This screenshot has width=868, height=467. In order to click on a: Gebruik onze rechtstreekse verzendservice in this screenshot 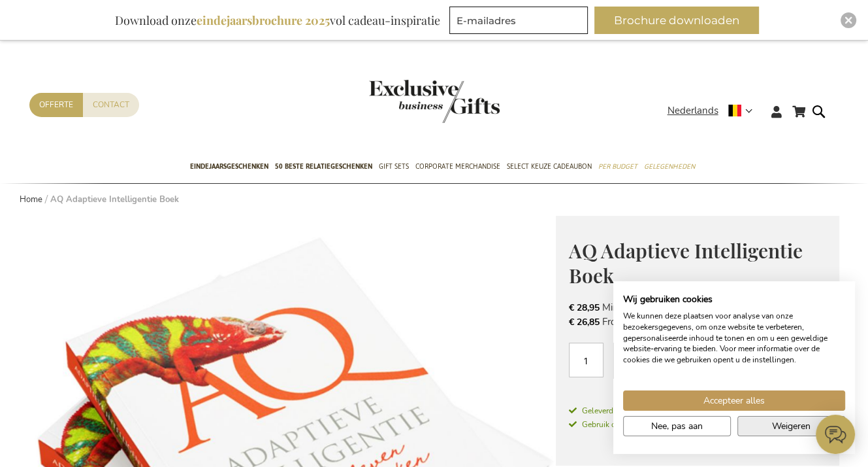, I will do `click(650, 423)`.